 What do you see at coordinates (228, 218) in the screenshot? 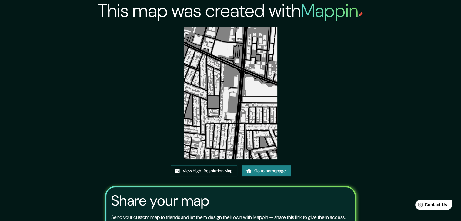
I see `p: Send your custom map to friends and let them design their own with Mappin — share this link to gi...` at bounding box center [228, 218].